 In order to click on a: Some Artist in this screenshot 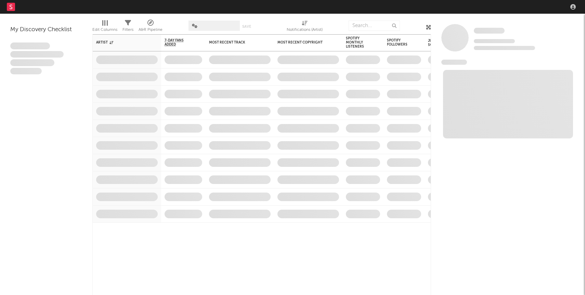, I will do `click(489, 31)`.